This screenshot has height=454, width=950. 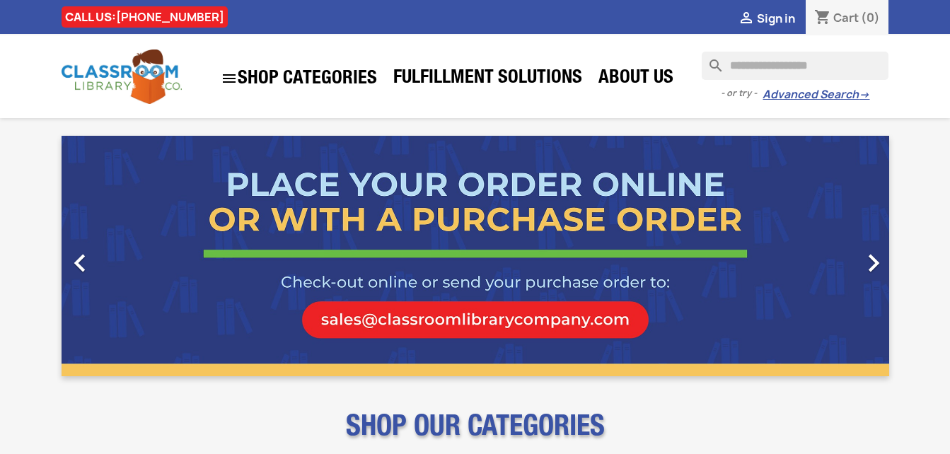 I want to click on a: Next, so click(x=827, y=256).